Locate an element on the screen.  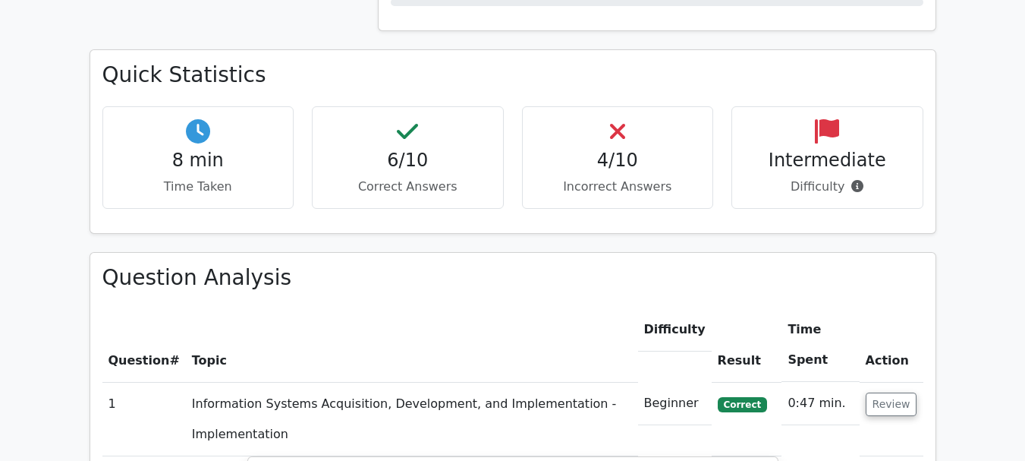
th: Time Spent is located at coordinates (820, 345).